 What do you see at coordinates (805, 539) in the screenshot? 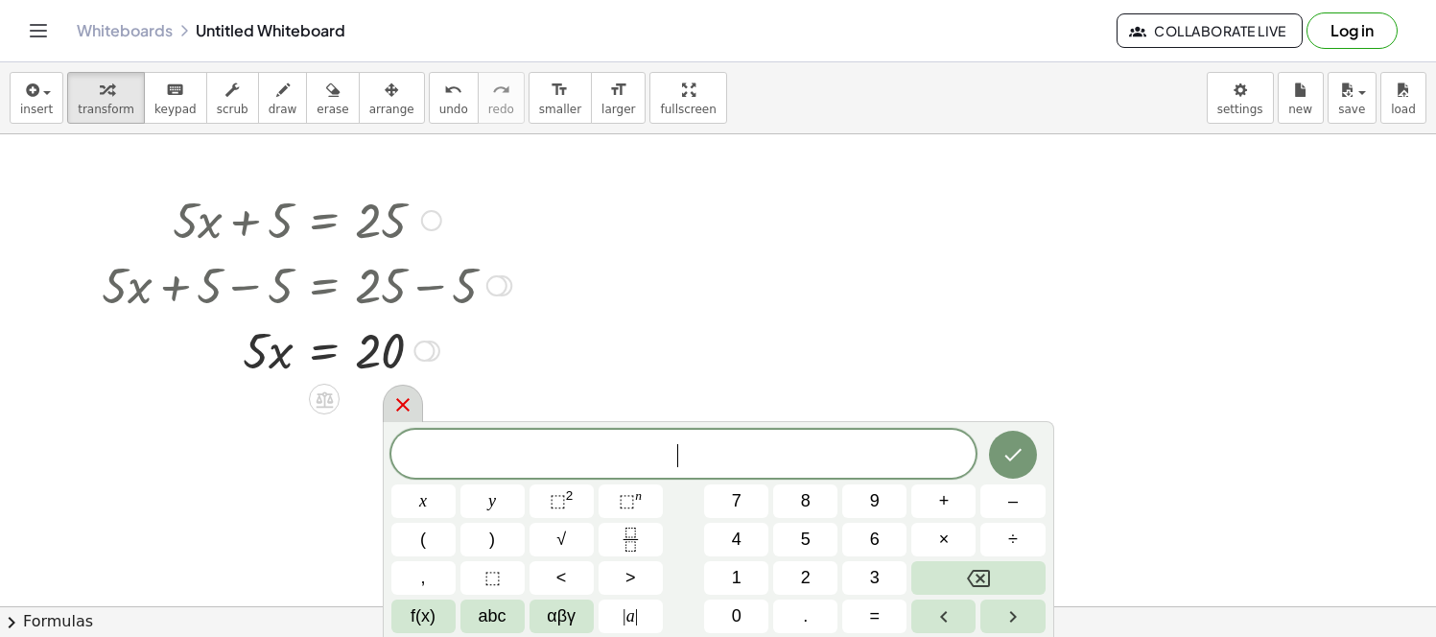
I see `button: 5` at bounding box center [805, 539].